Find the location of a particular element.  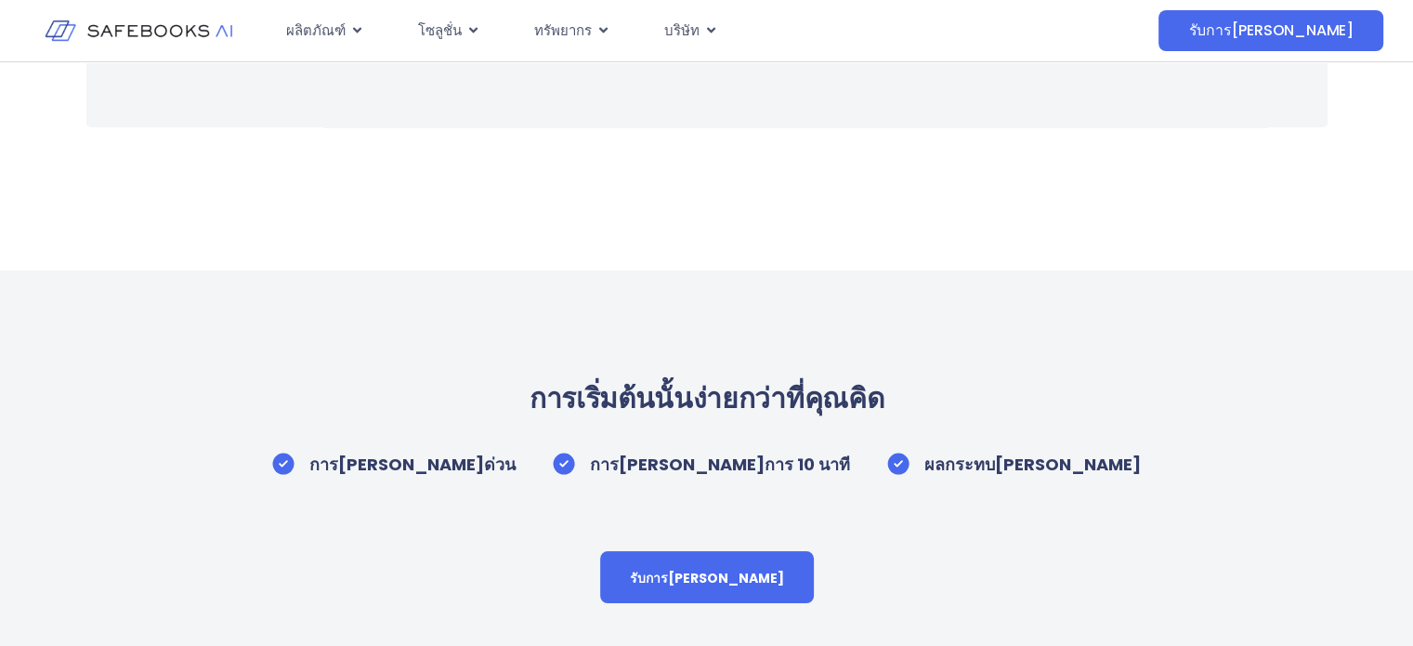

font: ผลิตภัณฑ์ is located at coordinates (316, 30).